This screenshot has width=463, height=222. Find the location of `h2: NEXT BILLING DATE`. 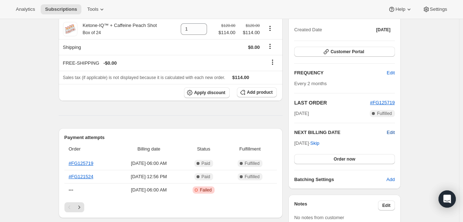

h2: NEXT BILLING DATE is located at coordinates (340, 133).